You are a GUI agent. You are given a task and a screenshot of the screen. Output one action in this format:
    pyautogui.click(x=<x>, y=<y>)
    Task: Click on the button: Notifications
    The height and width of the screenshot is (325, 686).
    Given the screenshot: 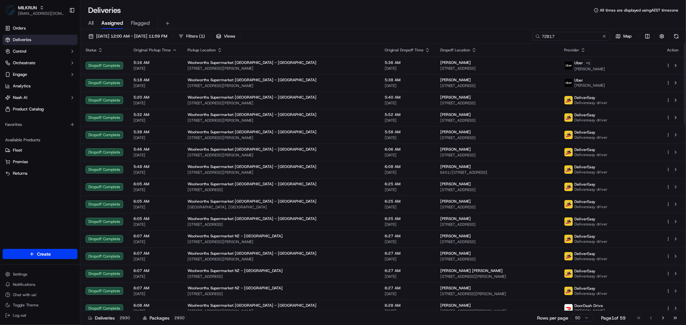 What is the action you would take?
    pyautogui.click(x=40, y=285)
    